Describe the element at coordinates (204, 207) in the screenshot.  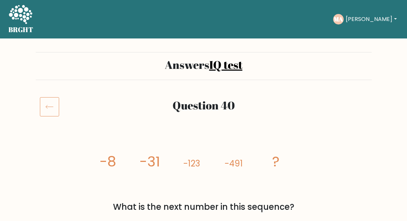
I see `div: What is the next number in this sequence?` at that location.